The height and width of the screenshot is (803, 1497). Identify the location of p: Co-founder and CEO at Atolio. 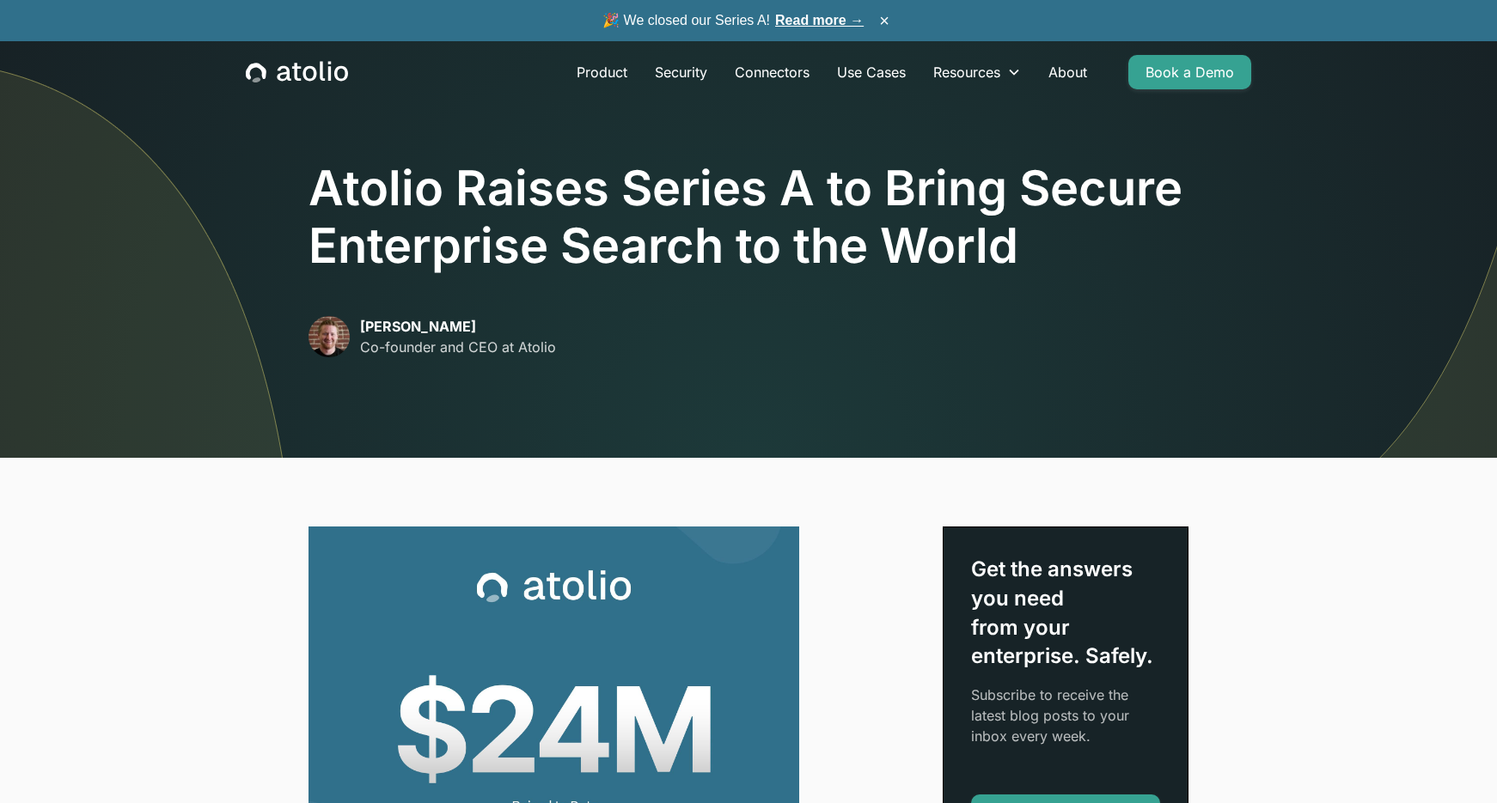
(458, 347).